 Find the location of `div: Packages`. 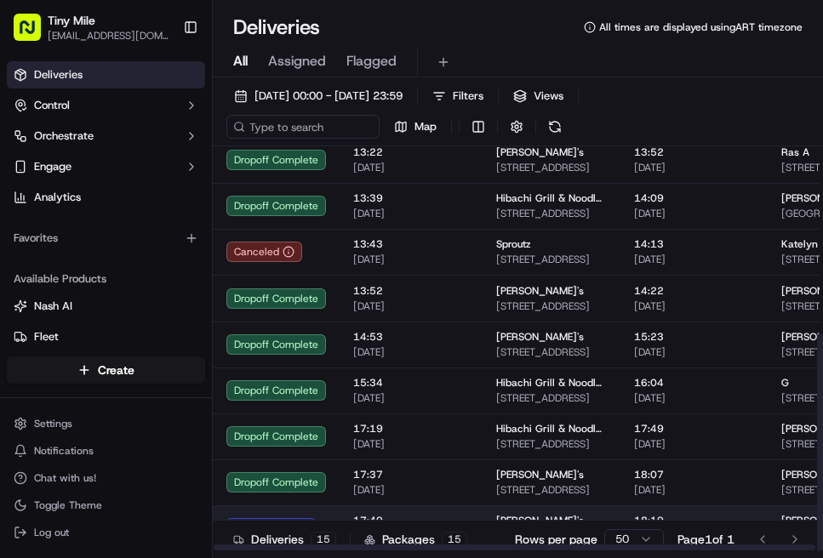

div: Packages is located at coordinates (415, 540).